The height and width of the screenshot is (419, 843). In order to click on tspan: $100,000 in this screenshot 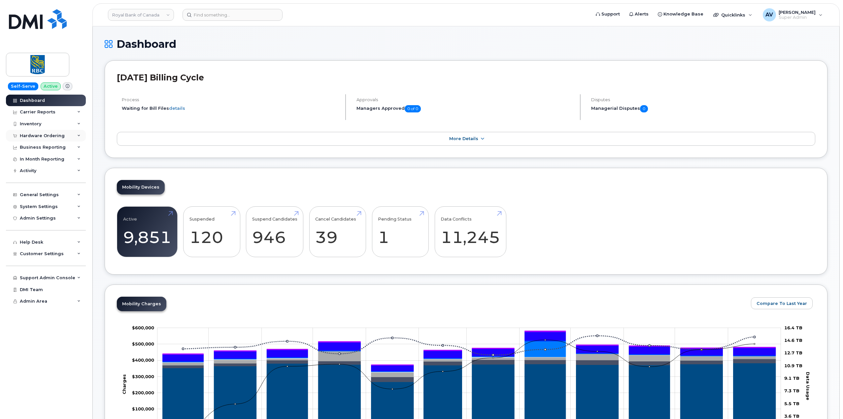, I will do `click(143, 409)`.